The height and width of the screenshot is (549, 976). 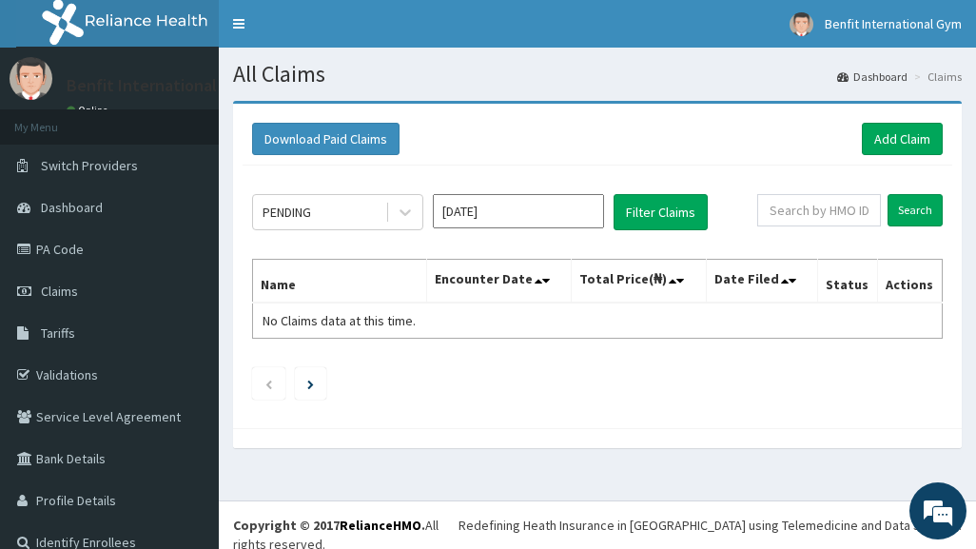 I want to click on th: Name, so click(x=339, y=281).